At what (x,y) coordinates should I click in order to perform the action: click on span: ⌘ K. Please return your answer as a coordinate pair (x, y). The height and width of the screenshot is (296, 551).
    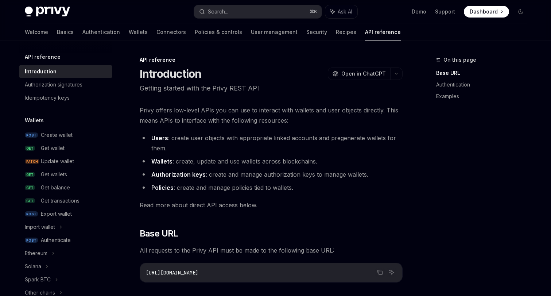
    Looking at the image, I should click on (313, 12).